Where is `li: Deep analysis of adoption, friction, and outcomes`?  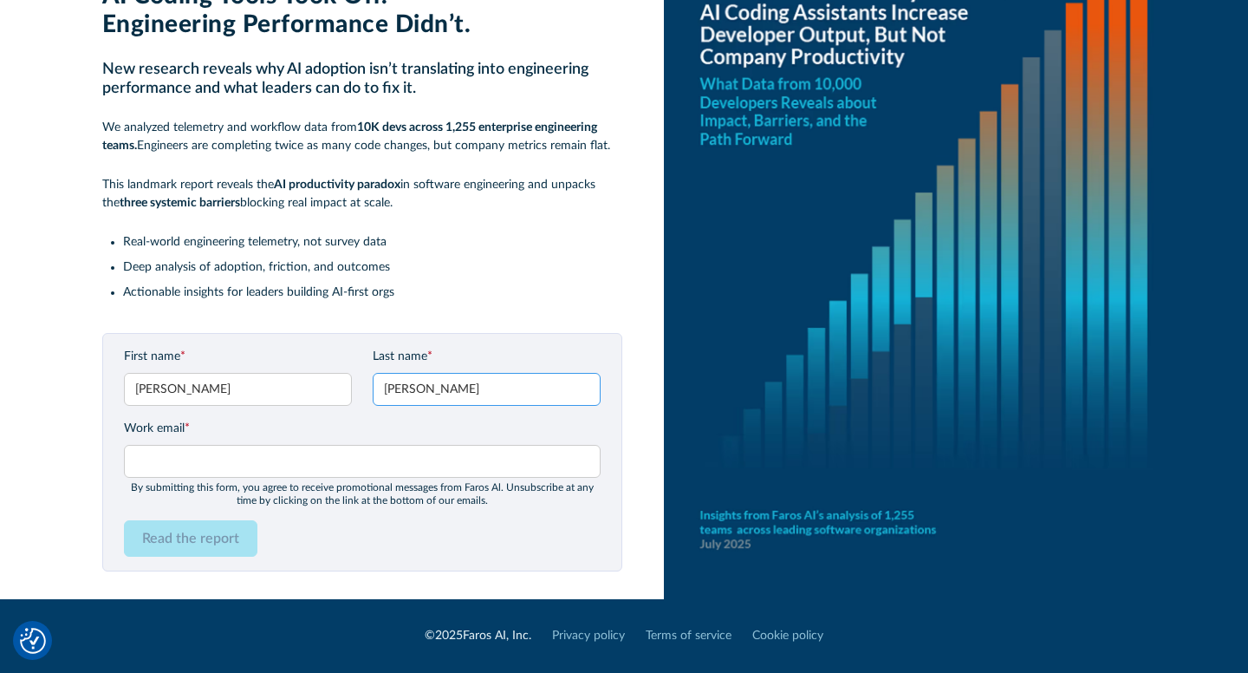
li: Deep analysis of adoption, friction, and outcomes is located at coordinates (373, 267).